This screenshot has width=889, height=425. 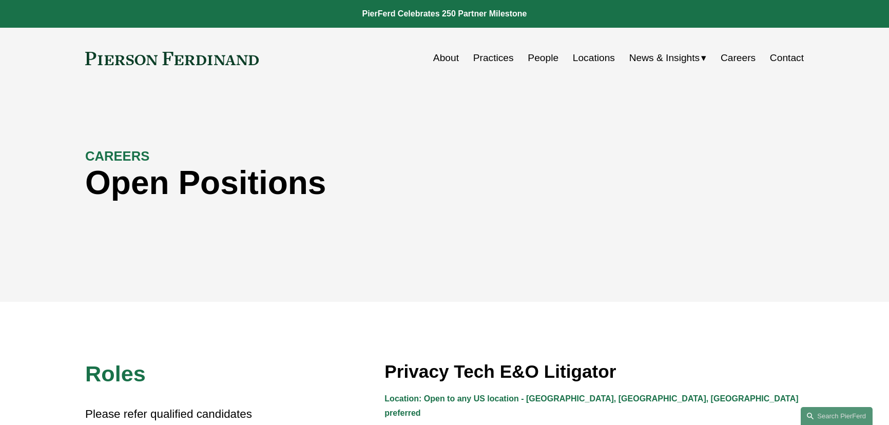 What do you see at coordinates (836, 416) in the screenshot?
I see `a: Search this site` at bounding box center [836, 416].